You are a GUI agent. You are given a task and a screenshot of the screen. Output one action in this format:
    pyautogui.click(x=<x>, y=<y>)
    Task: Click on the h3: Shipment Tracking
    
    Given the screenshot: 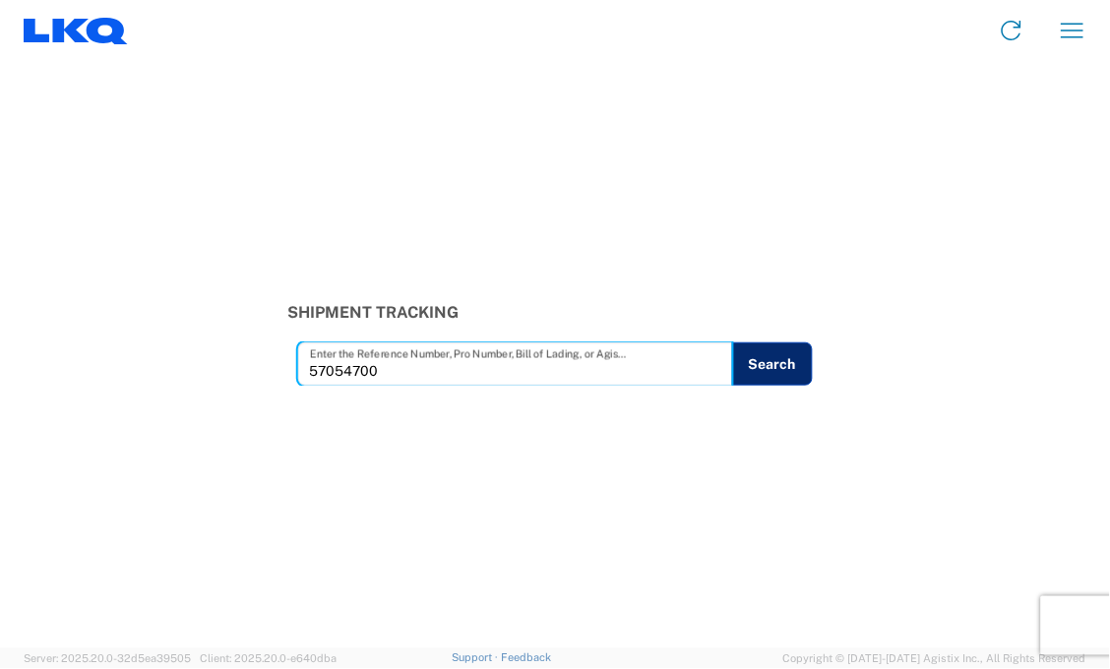 What is the action you would take?
    pyautogui.click(x=555, y=312)
    